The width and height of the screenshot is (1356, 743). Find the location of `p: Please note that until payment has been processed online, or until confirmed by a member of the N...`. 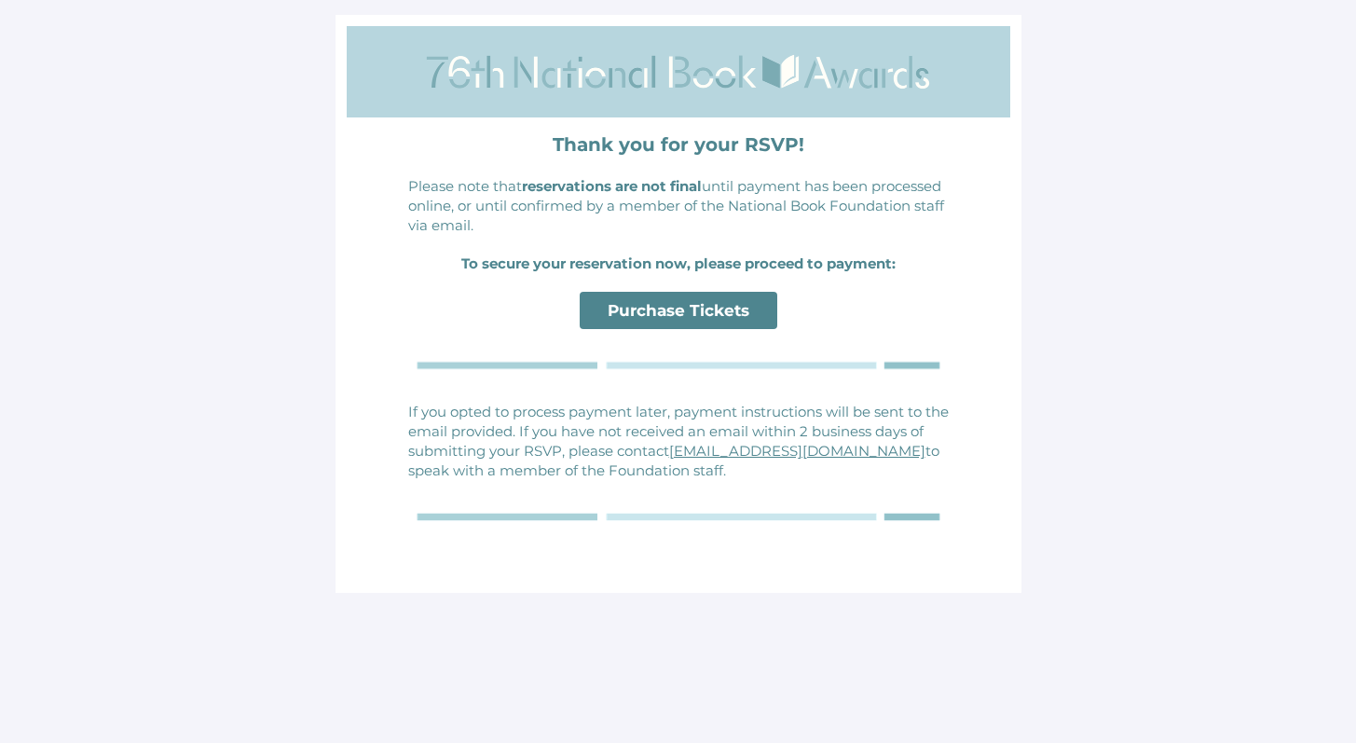

p: Please note that until payment has been processed online, or until confirmed by a member of the N... is located at coordinates (678, 205).